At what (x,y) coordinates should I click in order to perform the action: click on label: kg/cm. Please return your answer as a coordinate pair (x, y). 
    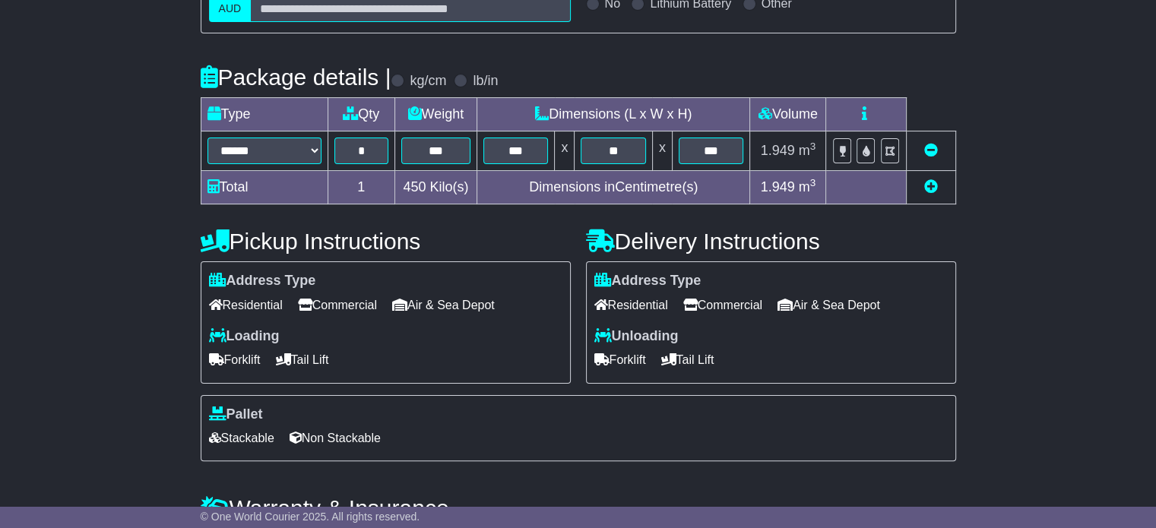
    Looking at the image, I should click on (428, 81).